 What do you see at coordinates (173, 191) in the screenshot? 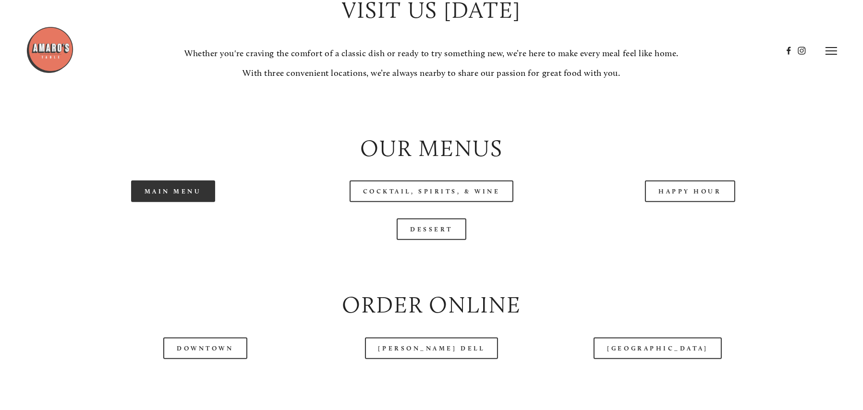
I see `a: Main Menu` at bounding box center [173, 191].